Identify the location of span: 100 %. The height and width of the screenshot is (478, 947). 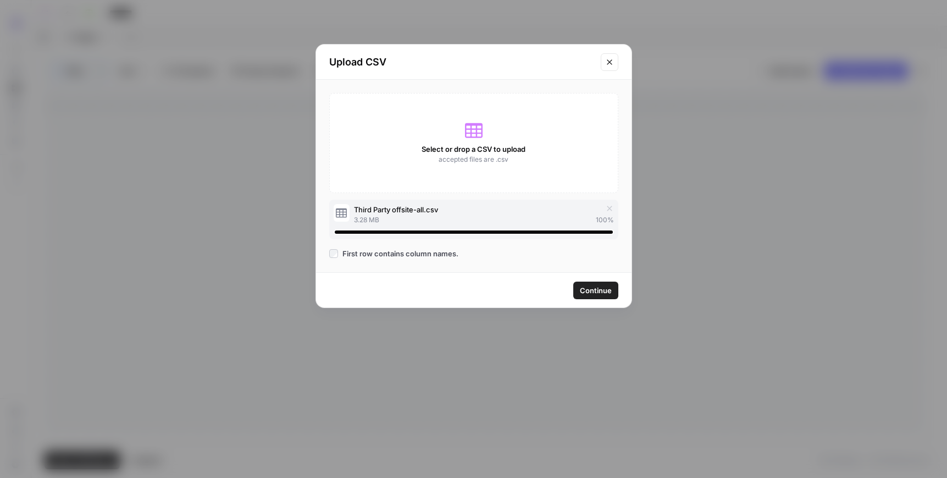
(605, 220).